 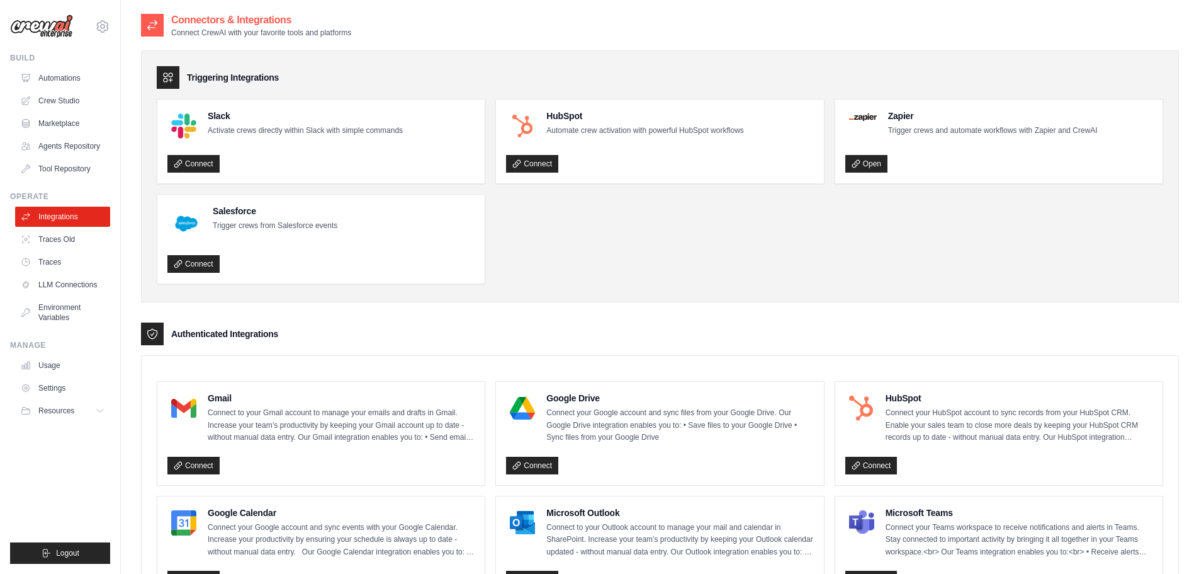 I want to click on p: Automate crew activation with powerful HubSpot workflows, so click(x=645, y=131).